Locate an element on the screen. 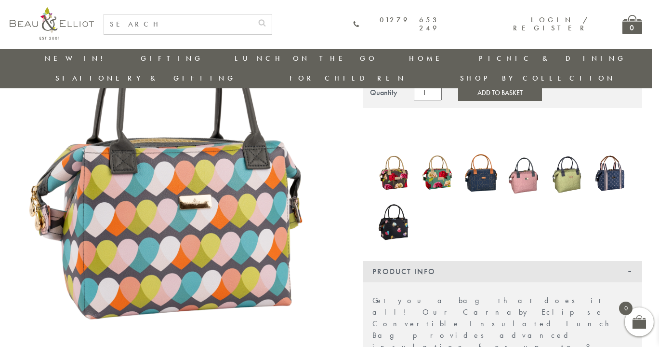 The width and height of the screenshot is (659, 347). a: Lunch On The Go is located at coordinates (306, 58).